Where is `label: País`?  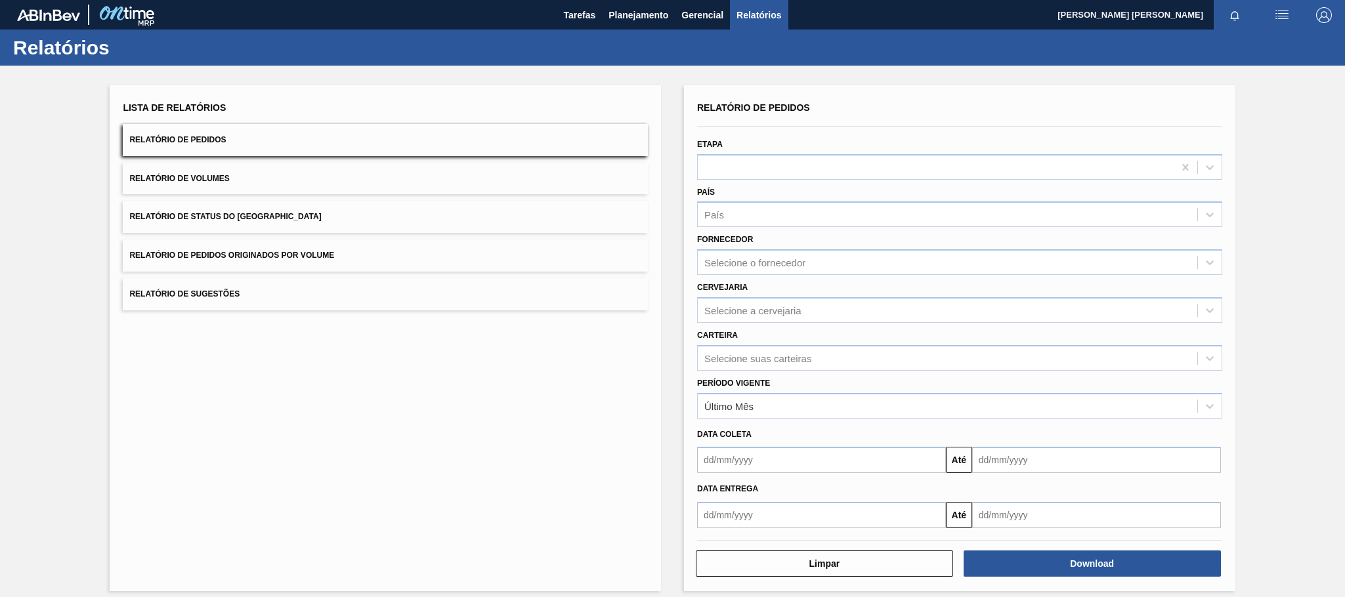 label: País is located at coordinates (705, 192).